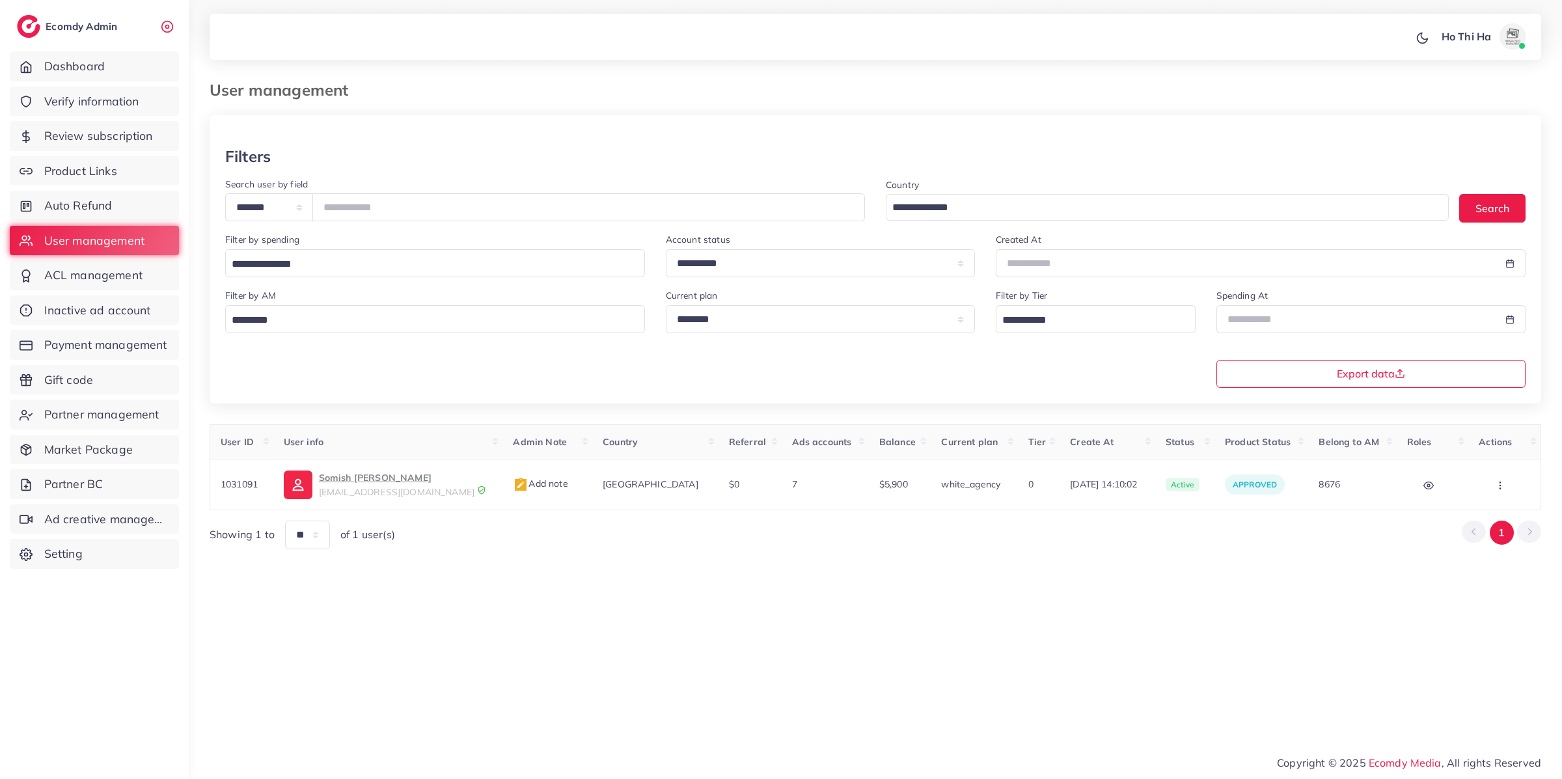 The width and height of the screenshot is (1562, 779). I want to click on span: , All rights Reserved, so click(1491, 763).